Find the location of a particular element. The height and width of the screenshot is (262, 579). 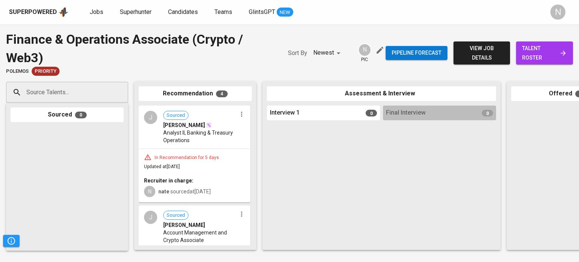

div: Sourced is located at coordinates (67, 115).